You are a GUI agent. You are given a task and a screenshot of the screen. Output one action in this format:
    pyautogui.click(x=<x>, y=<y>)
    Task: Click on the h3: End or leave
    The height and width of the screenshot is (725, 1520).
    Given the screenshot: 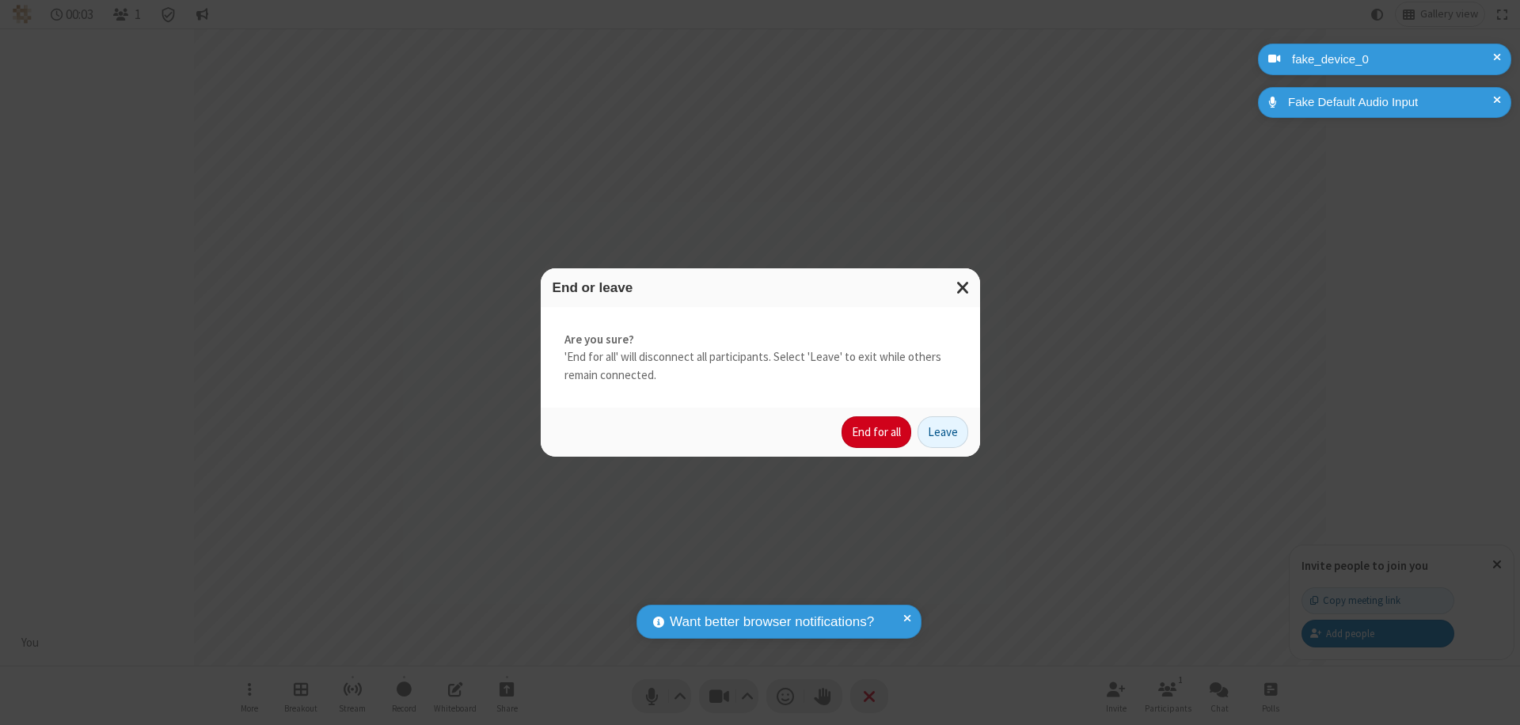 What is the action you would take?
    pyautogui.click(x=760, y=287)
    